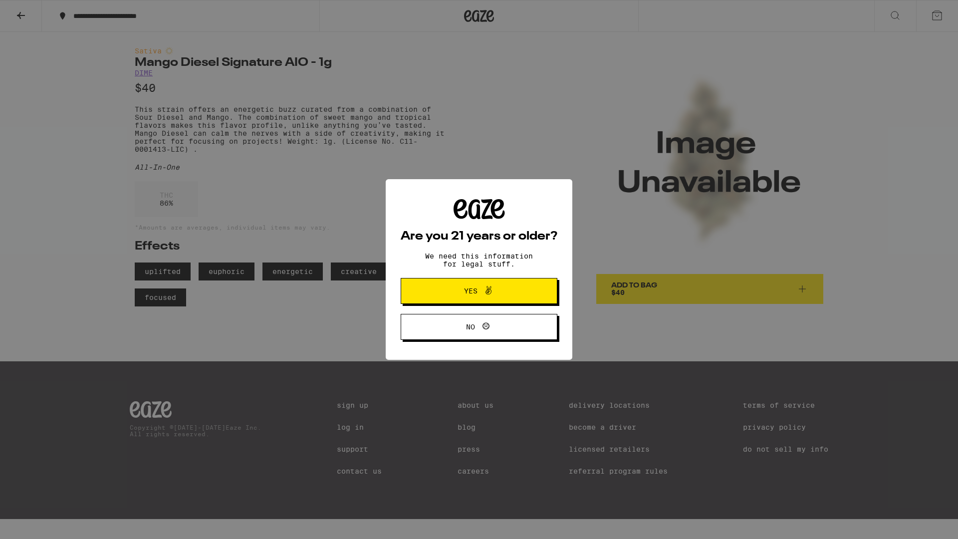 This screenshot has height=539, width=958. Describe the element at coordinates (479, 236) in the screenshot. I see `h2: Are you 21 years or older?` at that location.